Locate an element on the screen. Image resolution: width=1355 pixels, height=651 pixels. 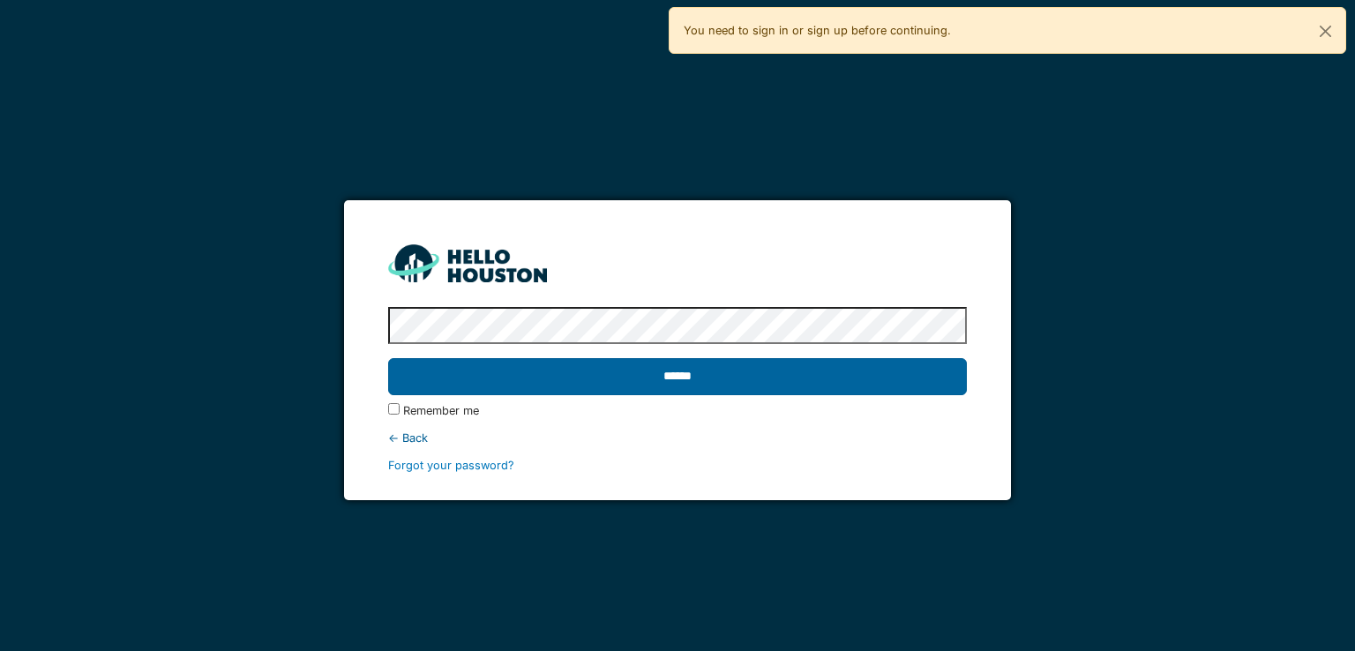
div: You need to sign in or sign up before continuing. is located at coordinates (1008, 30).